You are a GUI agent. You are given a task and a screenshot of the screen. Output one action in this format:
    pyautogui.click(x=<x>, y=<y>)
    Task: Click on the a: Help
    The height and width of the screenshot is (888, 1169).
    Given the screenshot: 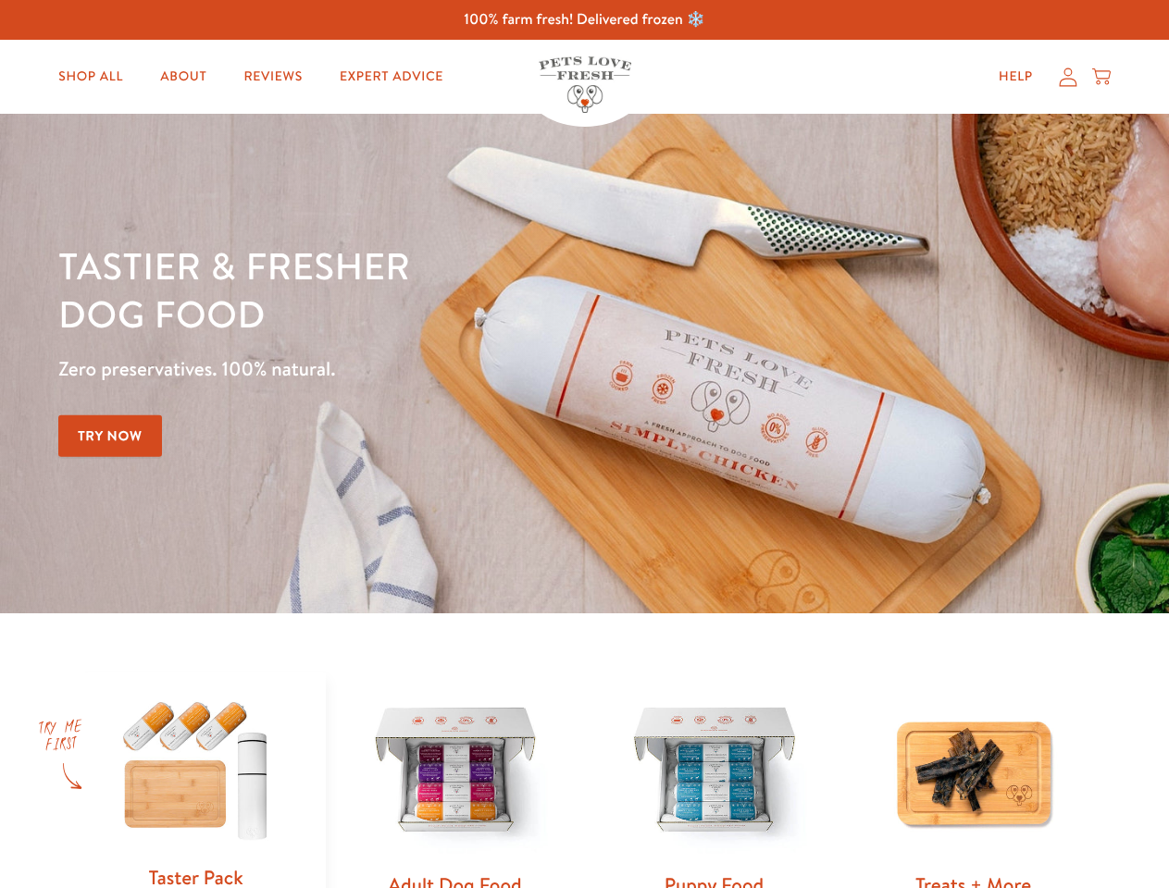 What is the action you would take?
    pyautogui.click(x=1015, y=77)
    